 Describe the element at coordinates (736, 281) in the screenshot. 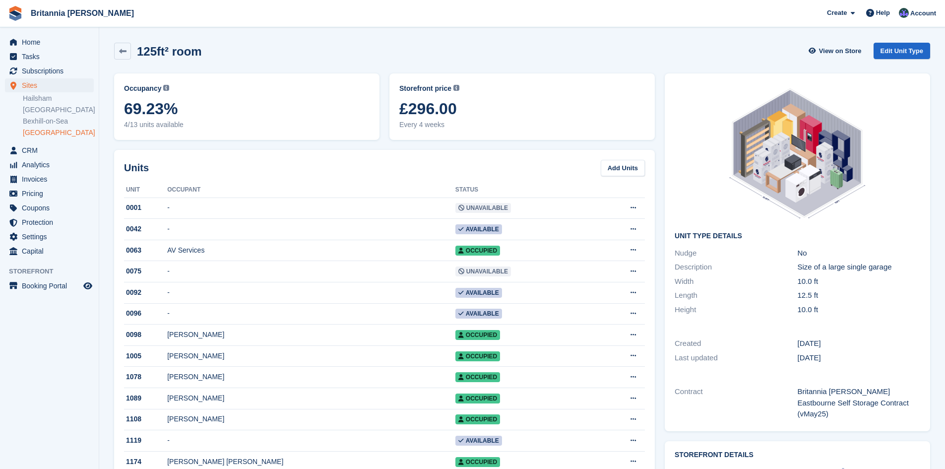

I see `div: Width` at that location.